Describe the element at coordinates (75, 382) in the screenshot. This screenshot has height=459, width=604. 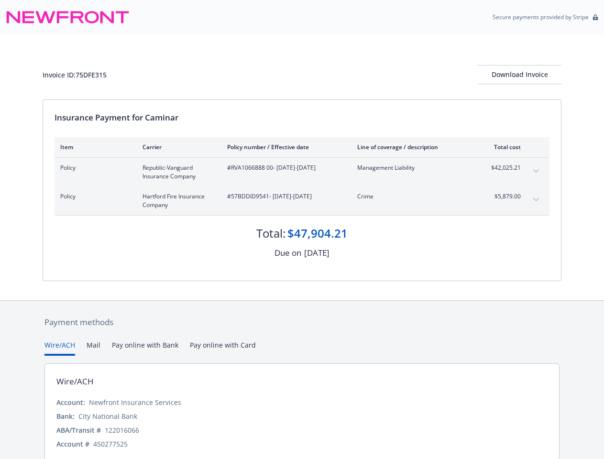
I see `div: Wire/ACH` at that location.